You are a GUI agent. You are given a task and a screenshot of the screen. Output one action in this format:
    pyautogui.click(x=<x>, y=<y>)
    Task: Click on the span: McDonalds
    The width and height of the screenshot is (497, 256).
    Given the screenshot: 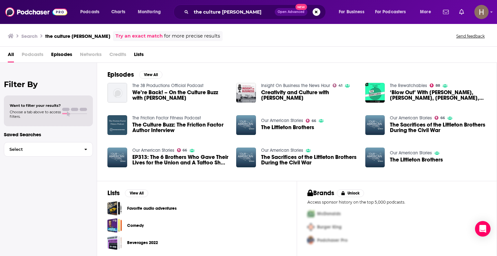 What is the action you would take?
    pyautogui.click(x=329, y=214)
    